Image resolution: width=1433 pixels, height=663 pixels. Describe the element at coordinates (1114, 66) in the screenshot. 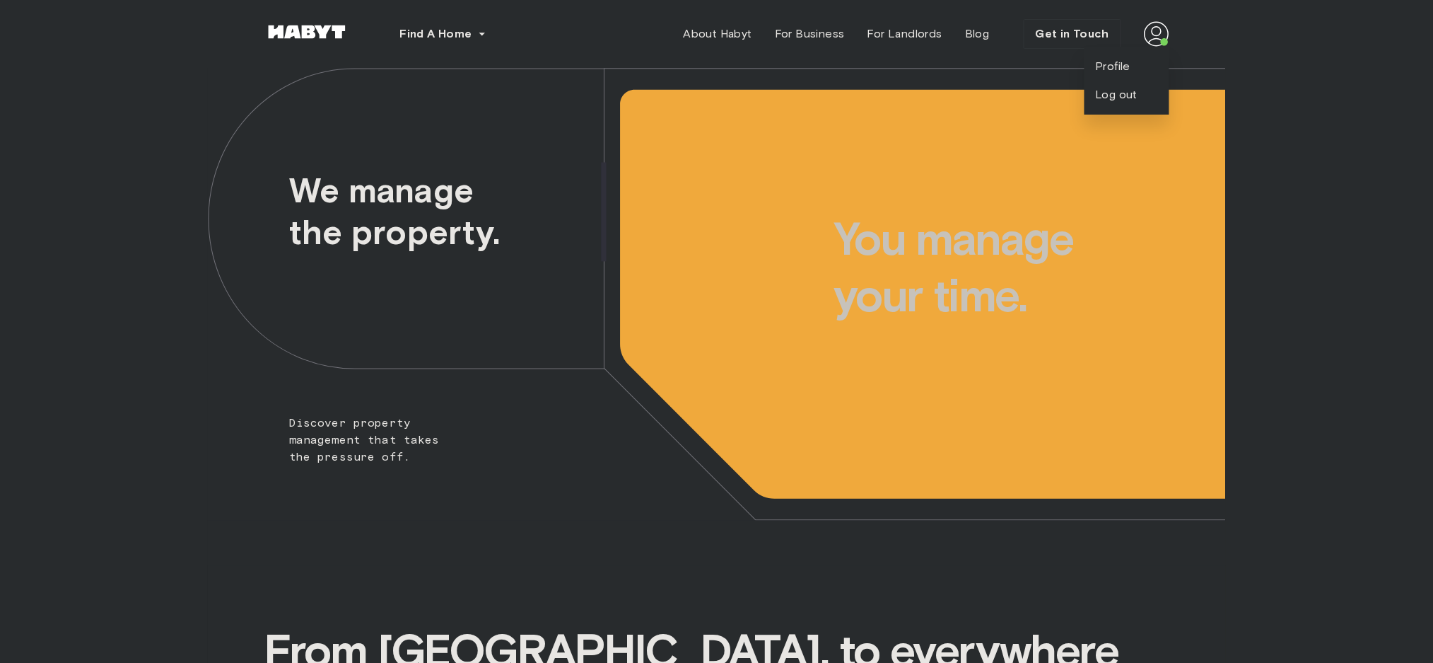

I see `span: Profile` at that location.